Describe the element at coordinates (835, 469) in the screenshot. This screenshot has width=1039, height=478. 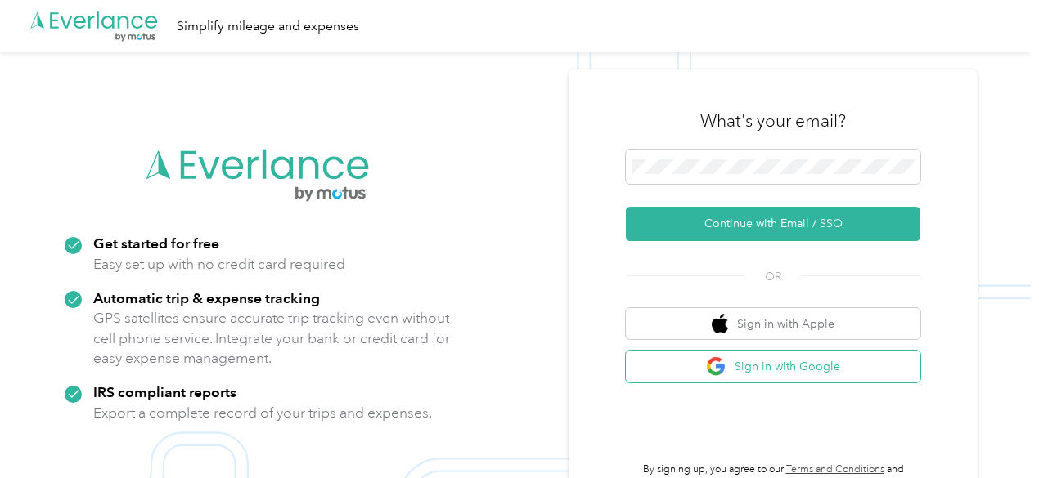
I see `a: Terms and Conditions` at that location.